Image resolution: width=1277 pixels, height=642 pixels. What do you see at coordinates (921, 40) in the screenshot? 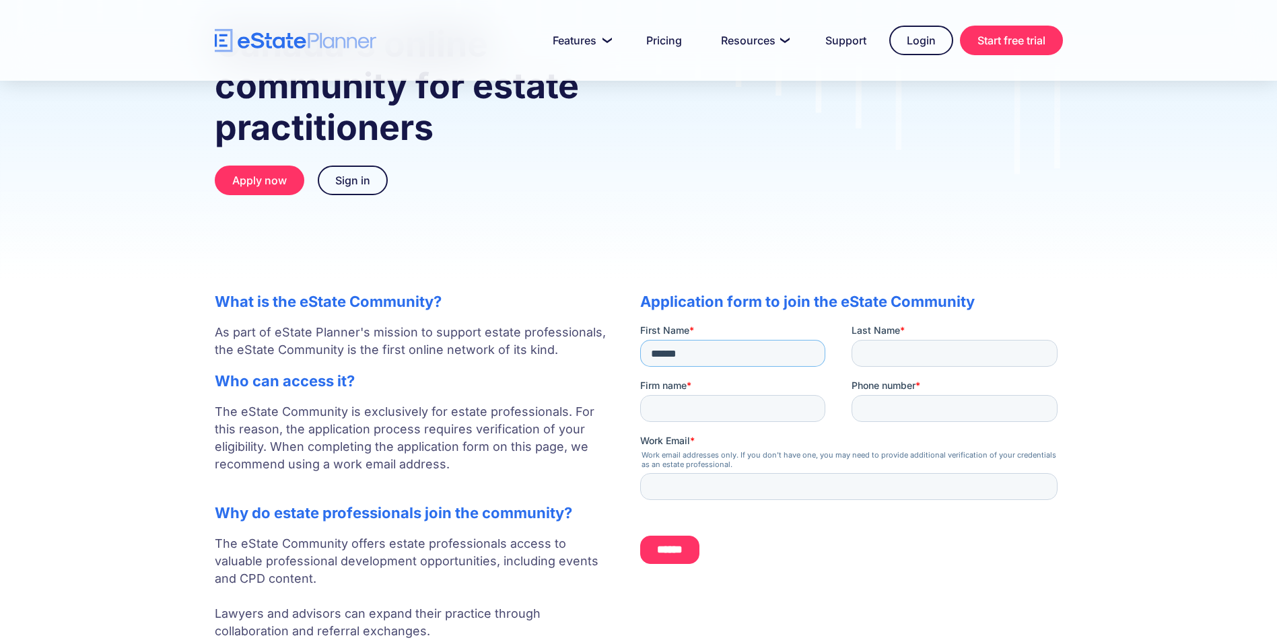
I see `a: Login` at bounding box center [921, 40].